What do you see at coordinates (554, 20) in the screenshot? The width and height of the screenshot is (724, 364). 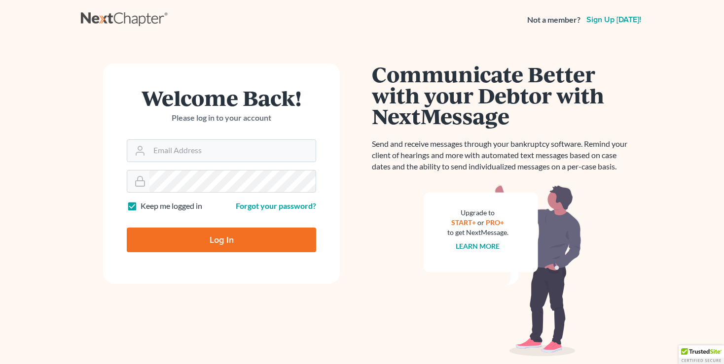 I see `strong: Not a member?` at bounding box center [554, 20].